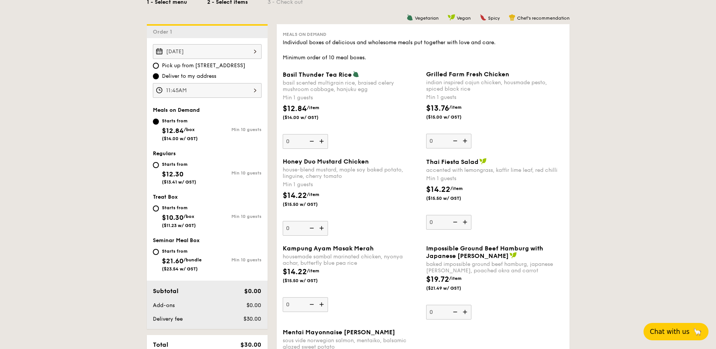 This screenshot has height=349, width=716. What do you see at coordinates (423, 50) in the screenshot?
I see `div: Individual boxes of delicious and wholesome meals put together with love and care. Minimum order ...` at bounding box center [423, 50].